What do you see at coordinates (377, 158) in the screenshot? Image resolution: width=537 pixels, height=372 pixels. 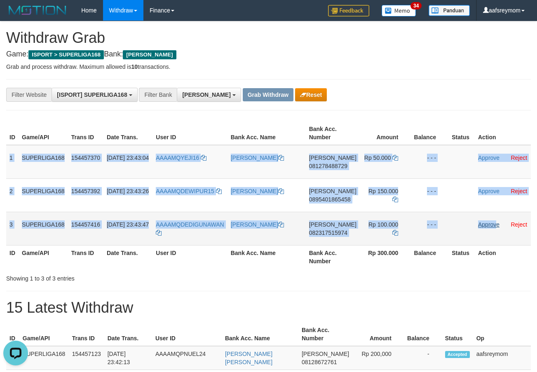 I see `span: Rp 50.000` at bounding box center [377, 158].